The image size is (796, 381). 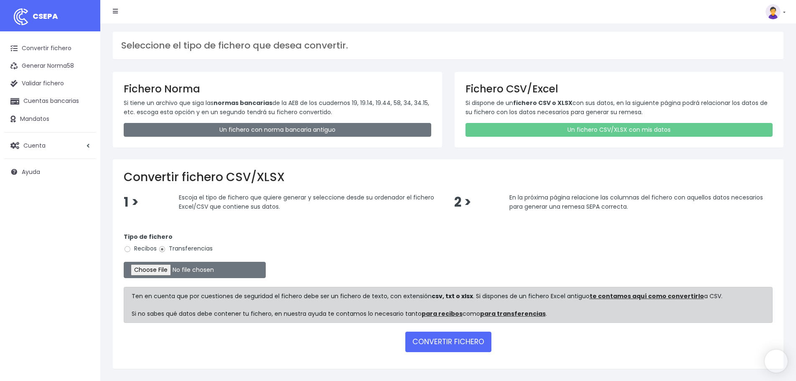 What do you see at coordinates (34, 145) in the screenshot?
I see `span: Cuenta` at bounding box center [34, 145].